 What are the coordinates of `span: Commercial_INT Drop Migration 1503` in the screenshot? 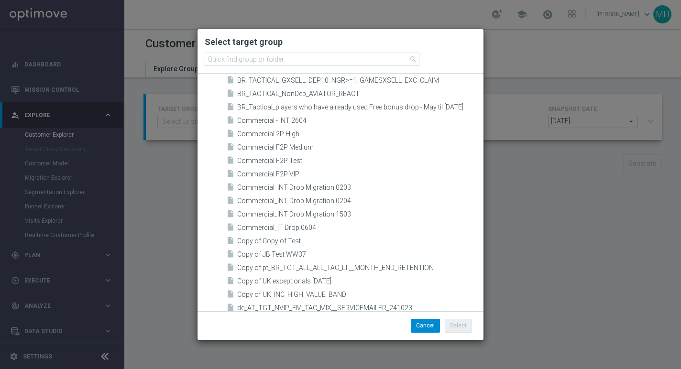 It's located at (360, 214).